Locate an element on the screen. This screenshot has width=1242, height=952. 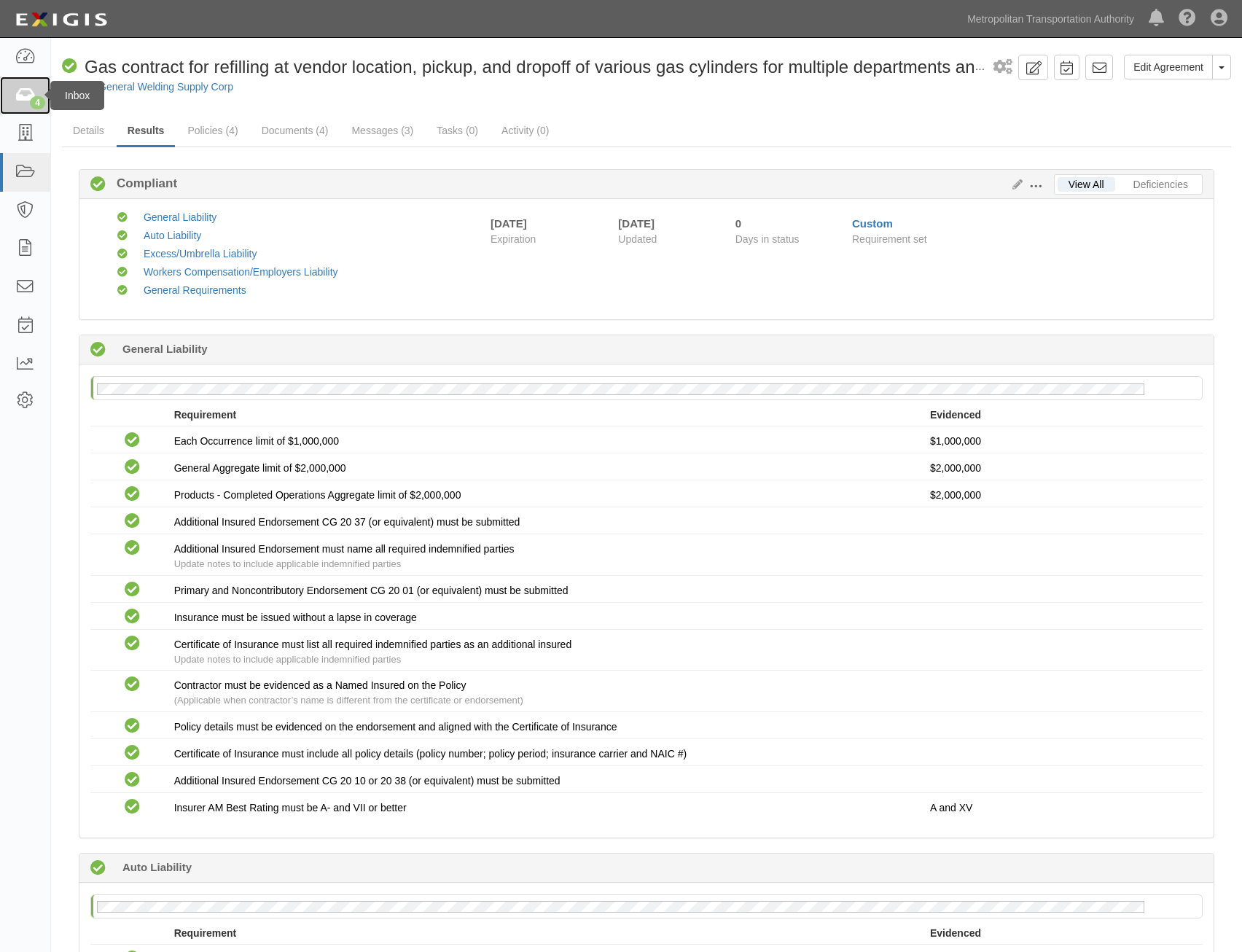
a: General Liability is located at coordinates (180, 217).